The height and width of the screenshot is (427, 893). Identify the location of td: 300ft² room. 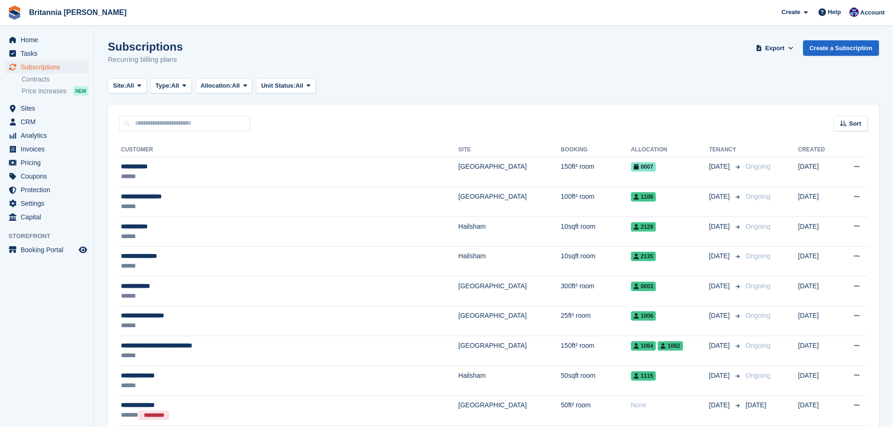
(596, 292).